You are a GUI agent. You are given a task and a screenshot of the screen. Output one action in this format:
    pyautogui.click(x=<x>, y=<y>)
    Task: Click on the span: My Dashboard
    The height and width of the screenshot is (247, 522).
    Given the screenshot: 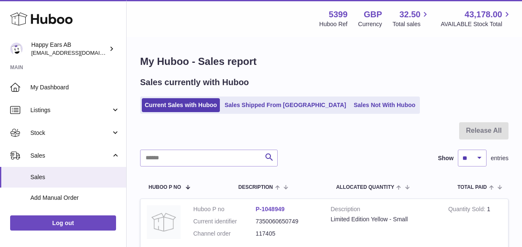 What is the action you would take?
    pyautogui.click(x=75, y=87)
    